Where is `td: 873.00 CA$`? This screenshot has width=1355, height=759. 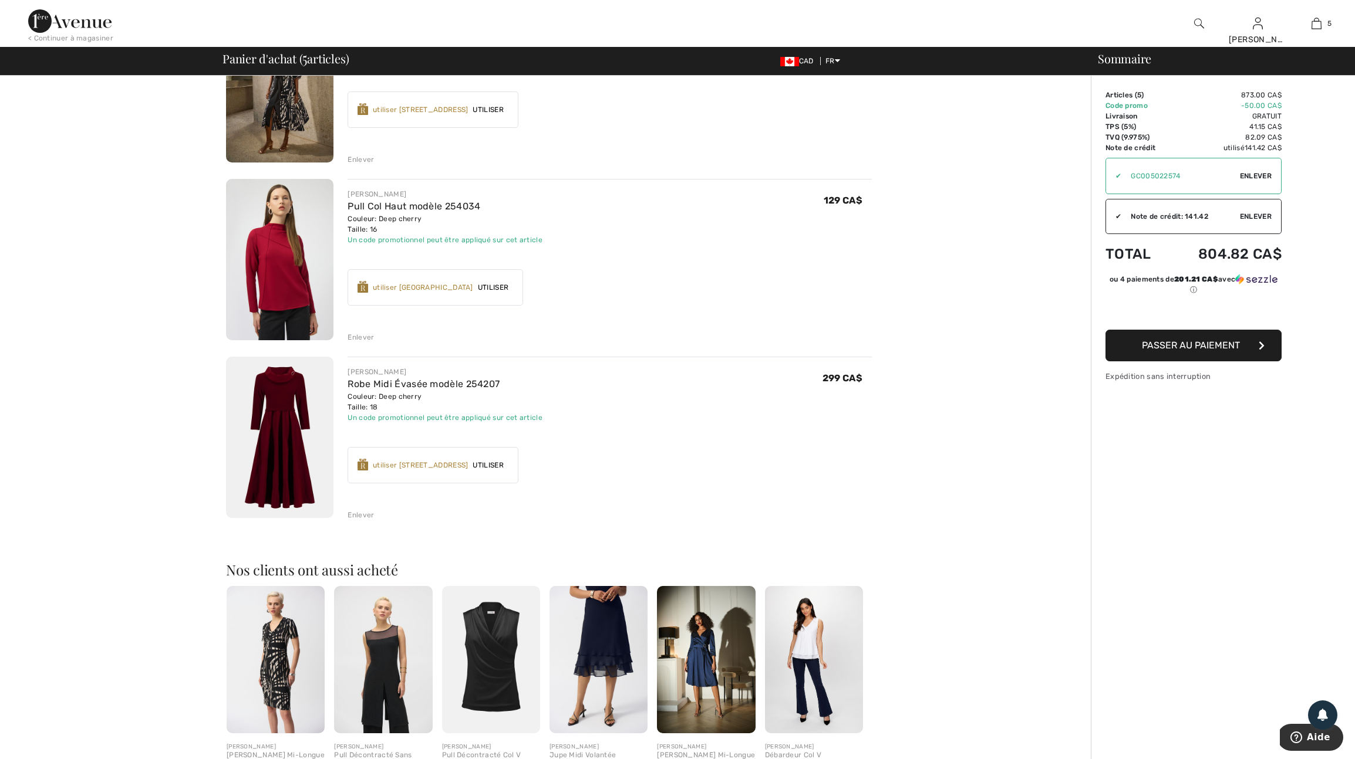
td: 873.00 CA$ is located at coordinates (1226, 95).